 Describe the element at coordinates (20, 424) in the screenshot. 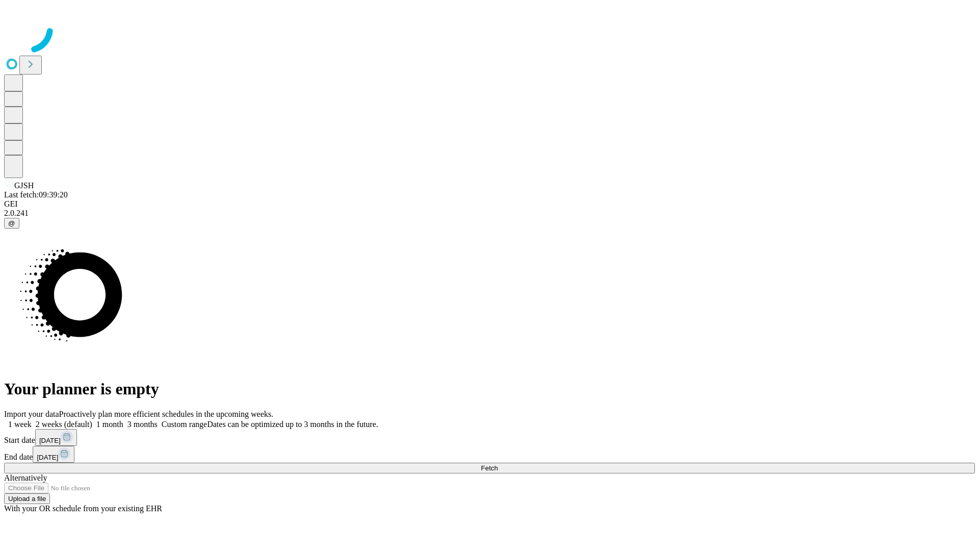

I see `span: 1 week` at that location.